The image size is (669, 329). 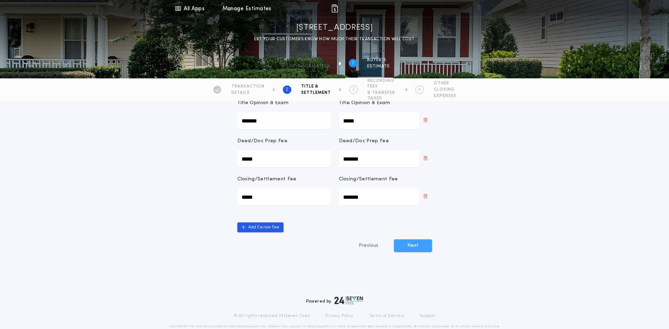 I want to click on button: Next, so click(x=413, y=246).